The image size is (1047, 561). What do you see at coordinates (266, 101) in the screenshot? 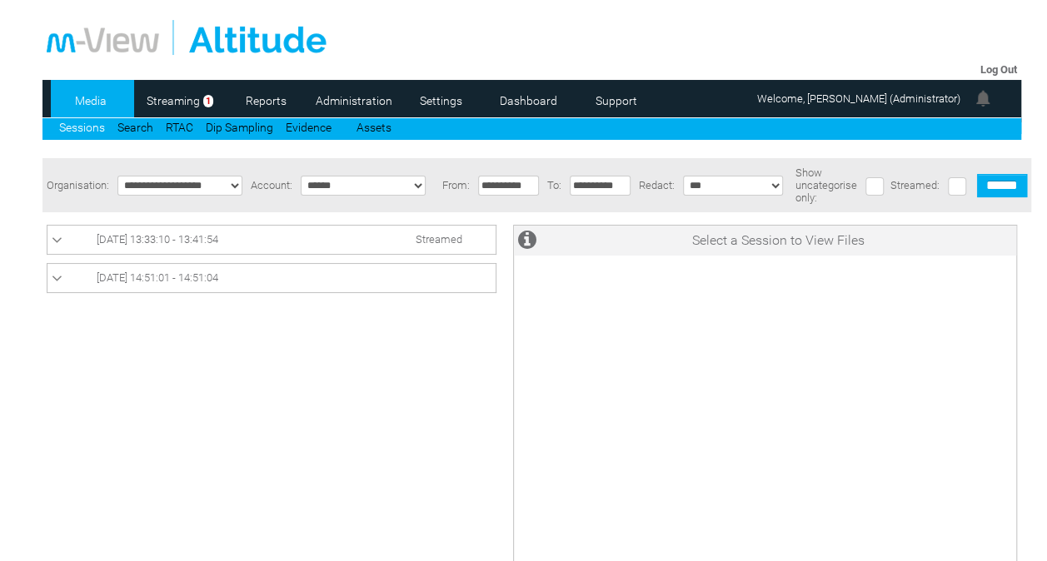
I see `a: Reports` at bounding box center [266, 101].